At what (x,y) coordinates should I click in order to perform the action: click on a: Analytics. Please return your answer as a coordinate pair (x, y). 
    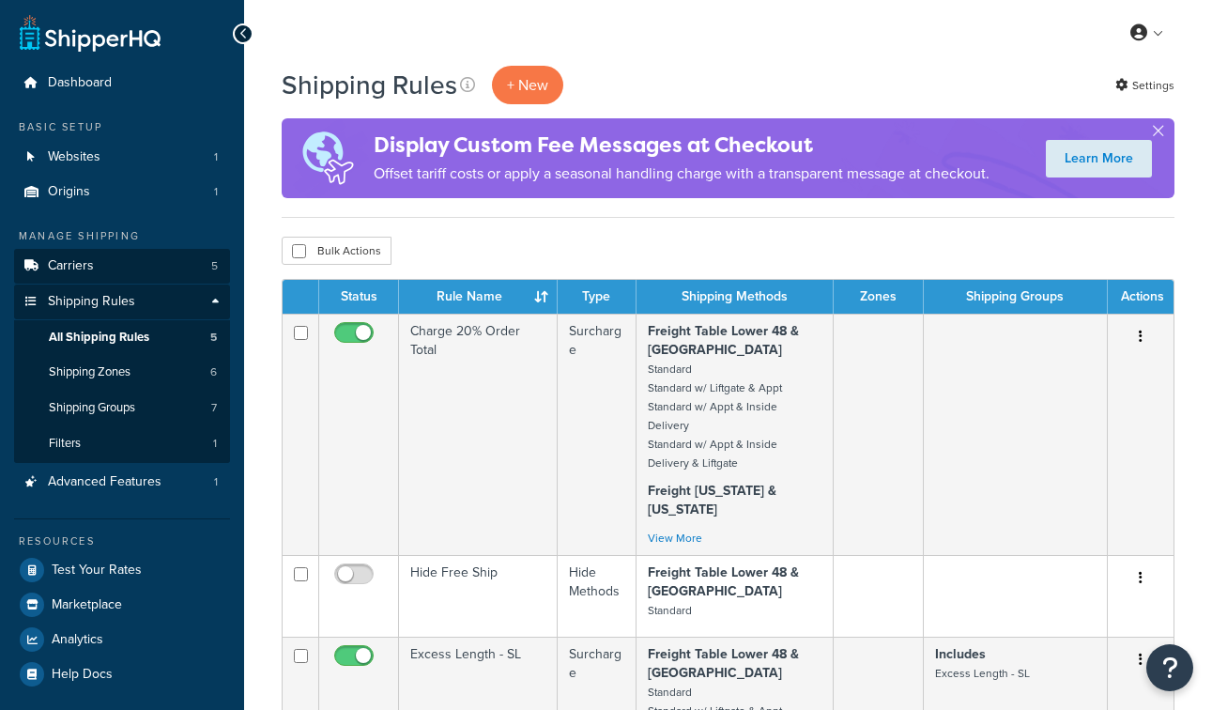
    Looking at the image, I should click on (122, 639).